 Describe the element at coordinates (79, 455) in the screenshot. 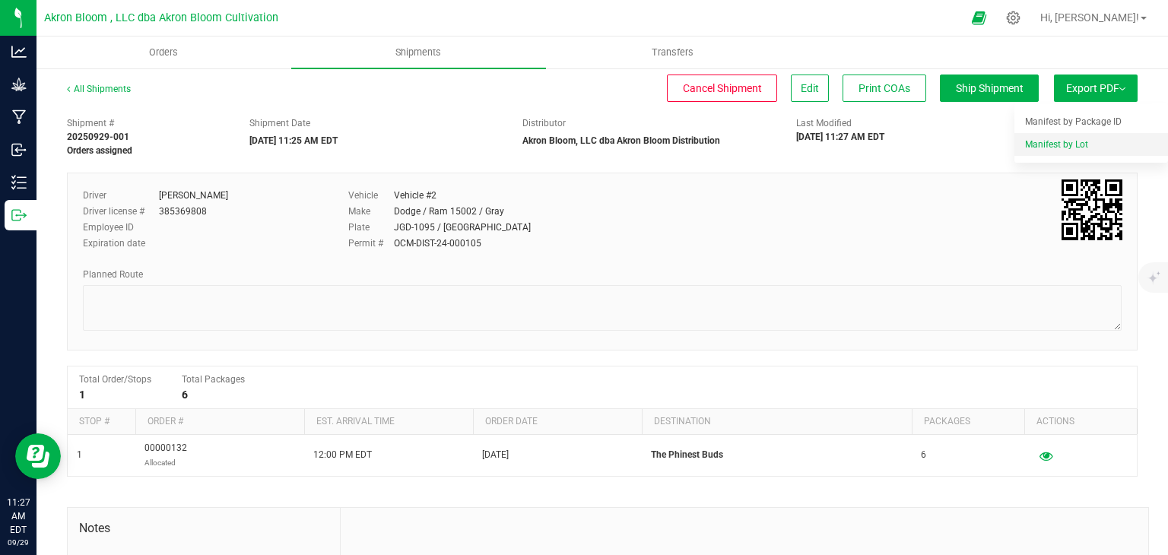

I see `span: 1` at that location.